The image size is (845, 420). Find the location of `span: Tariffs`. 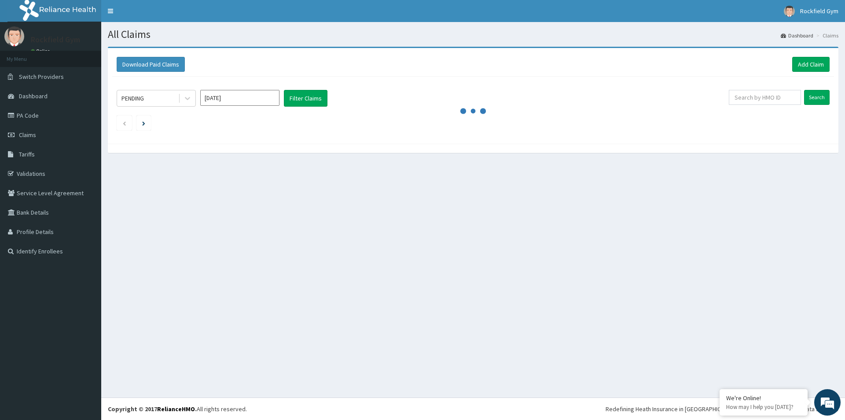

span: Tariffs is located at coordinates (27, 154).